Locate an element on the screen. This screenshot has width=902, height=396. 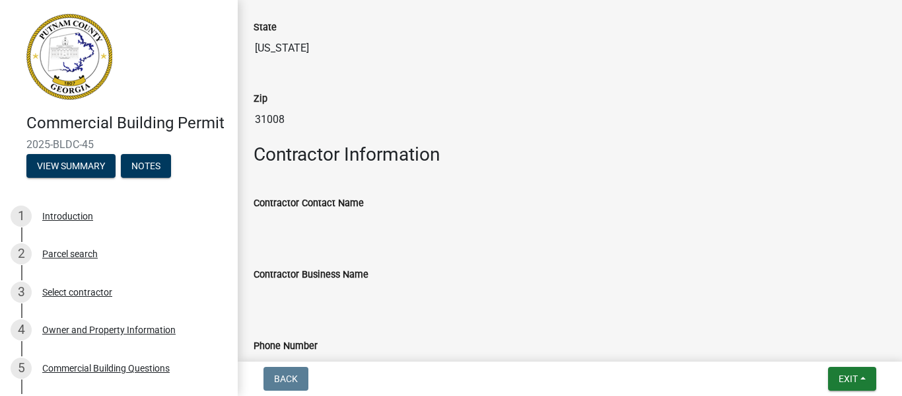
span: Back is located at coordinates (286, 378).